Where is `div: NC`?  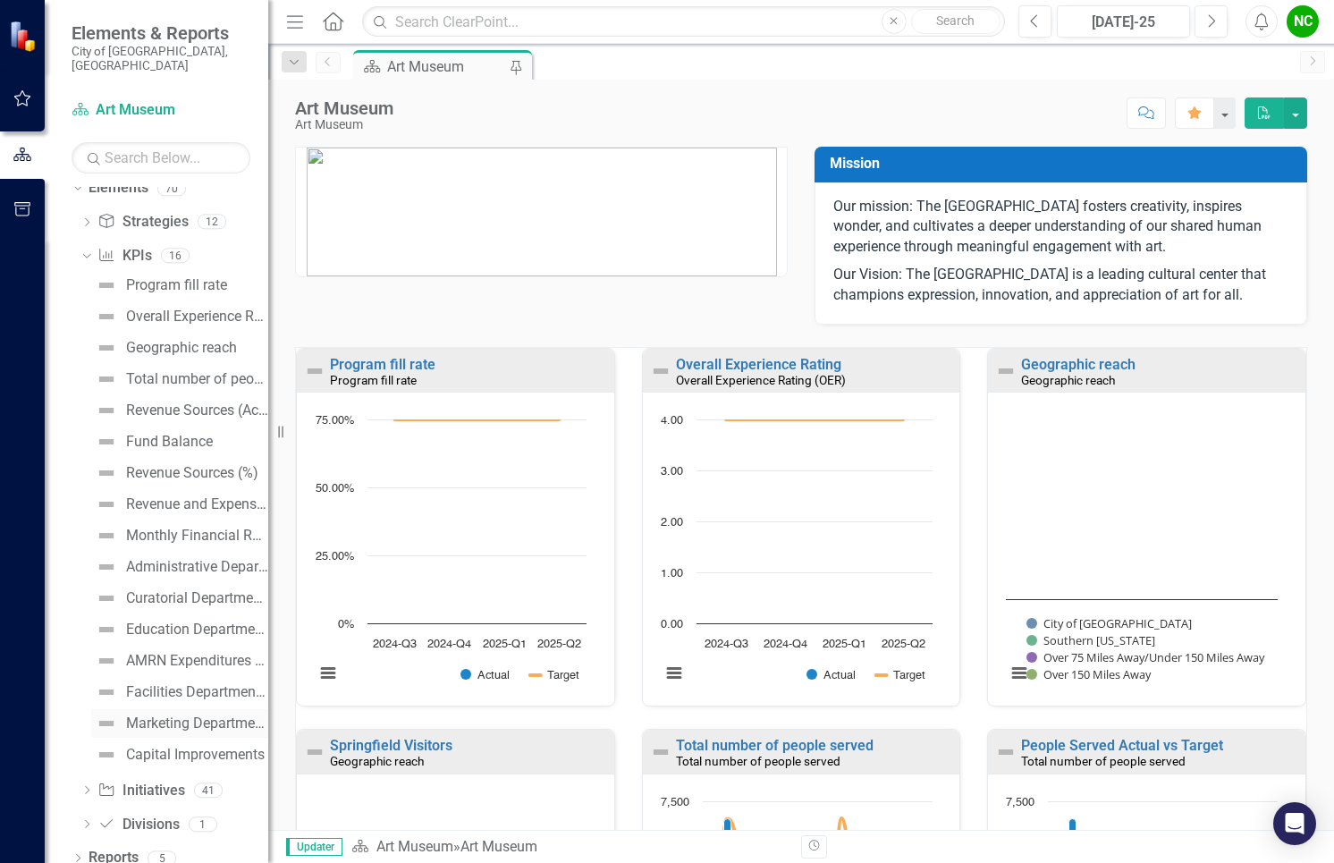
div: NC is located at coordinates (1303, 21).